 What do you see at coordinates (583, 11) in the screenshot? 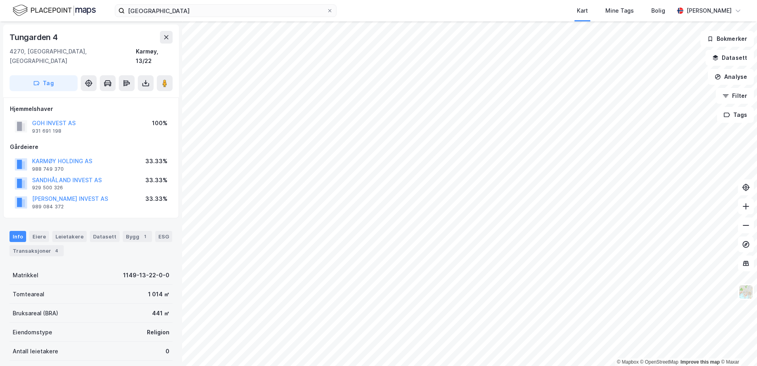
I see `div: Kart` at bounding box center [583, 11].